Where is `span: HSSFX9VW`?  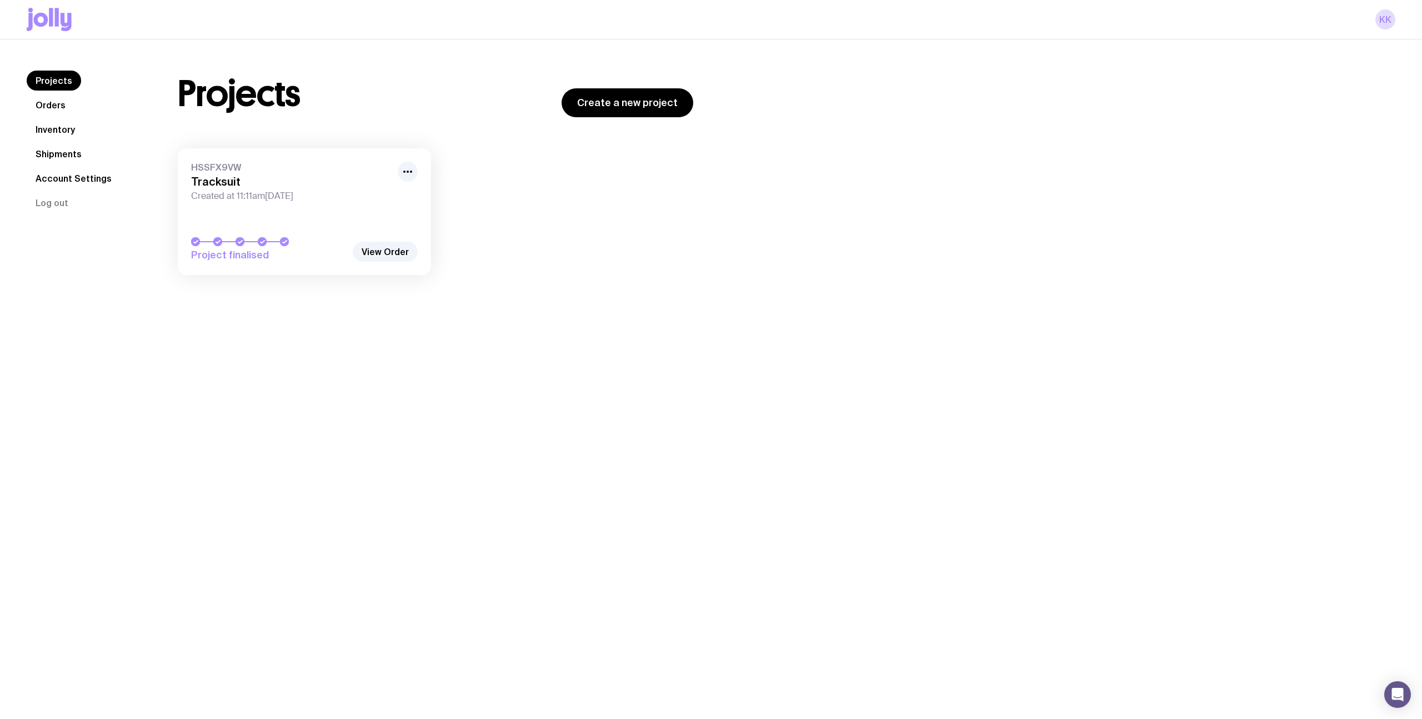 span: HSSFX9VW is located at coordinates (291, 167).